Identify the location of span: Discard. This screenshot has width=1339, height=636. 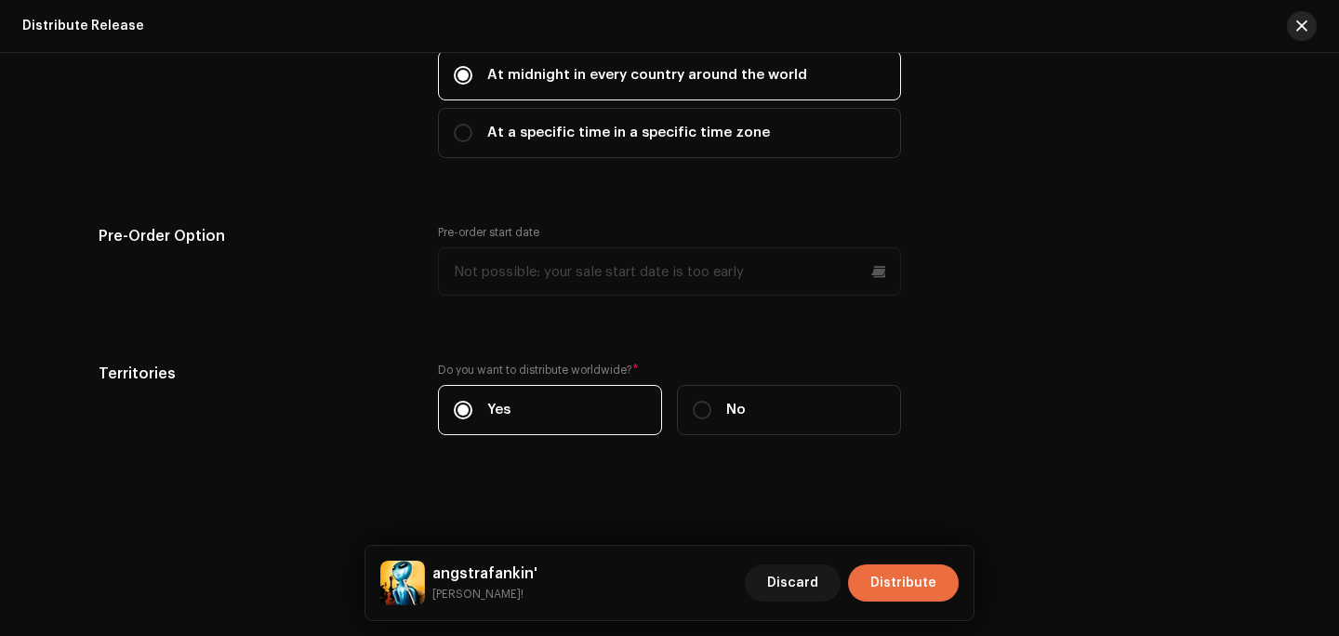
(792, 583).